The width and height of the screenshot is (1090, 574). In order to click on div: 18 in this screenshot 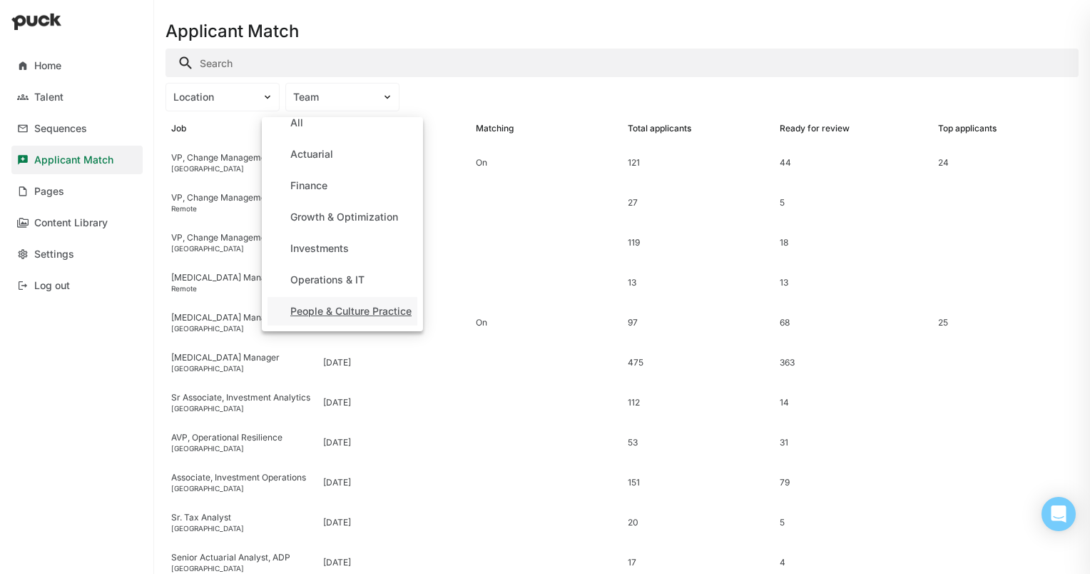, I will do `click(850, 243)`.